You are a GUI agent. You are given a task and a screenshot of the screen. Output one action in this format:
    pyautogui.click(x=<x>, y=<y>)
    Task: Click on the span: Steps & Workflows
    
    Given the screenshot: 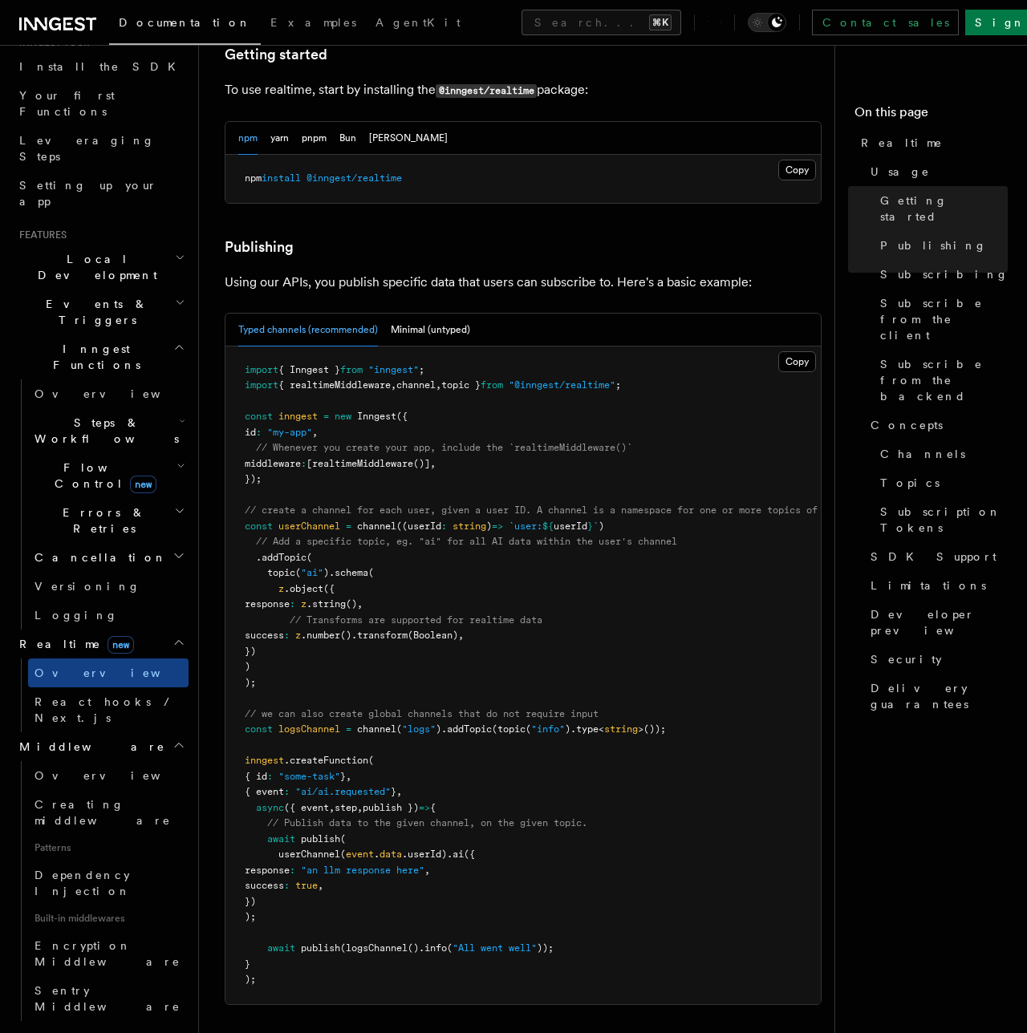 What is the action you would take?
    pyautogui.click(x=104, y=431)
    